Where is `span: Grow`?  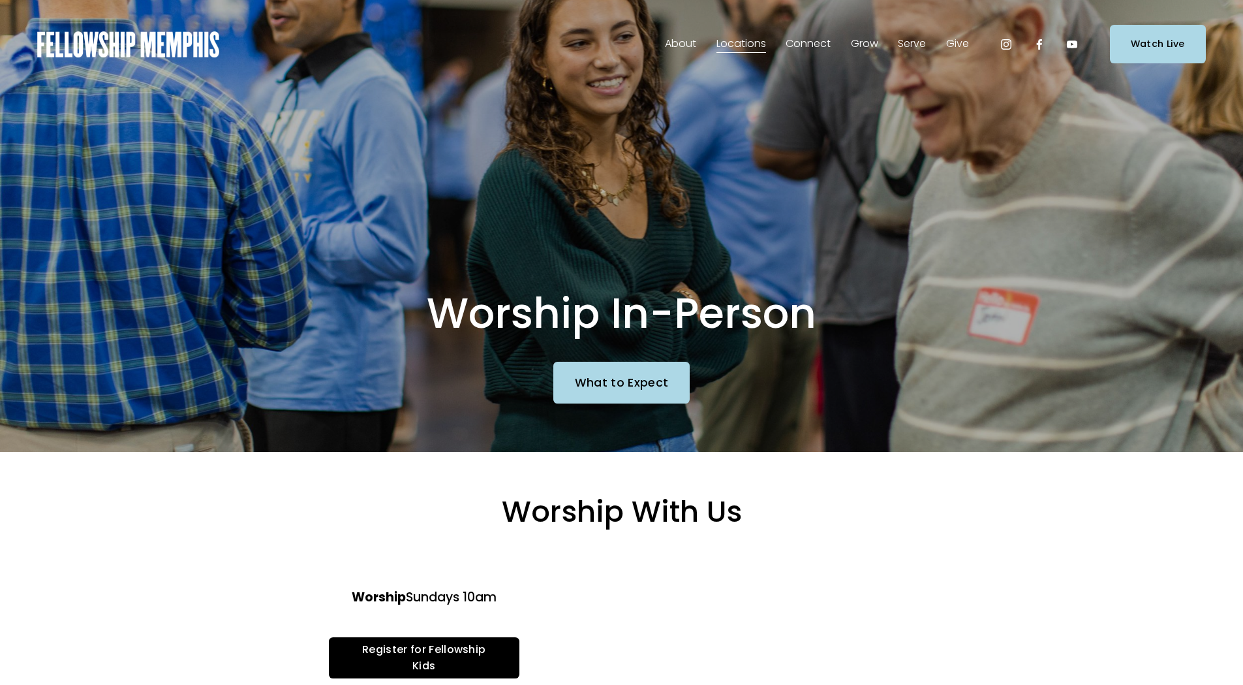
span: Grow is located at coordinates (865, 44).